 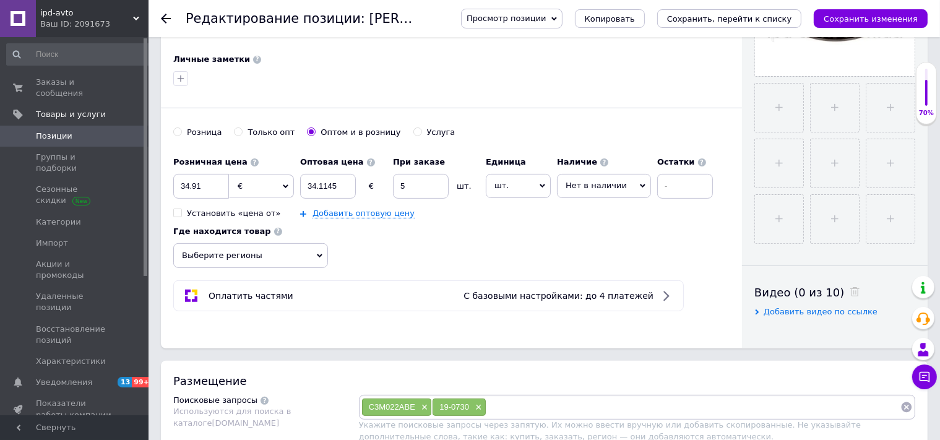 What do you see at coordinates (871, 19) in the screenshot?
I see `button: Сохранить изменения` at bounding box center [871, 19].